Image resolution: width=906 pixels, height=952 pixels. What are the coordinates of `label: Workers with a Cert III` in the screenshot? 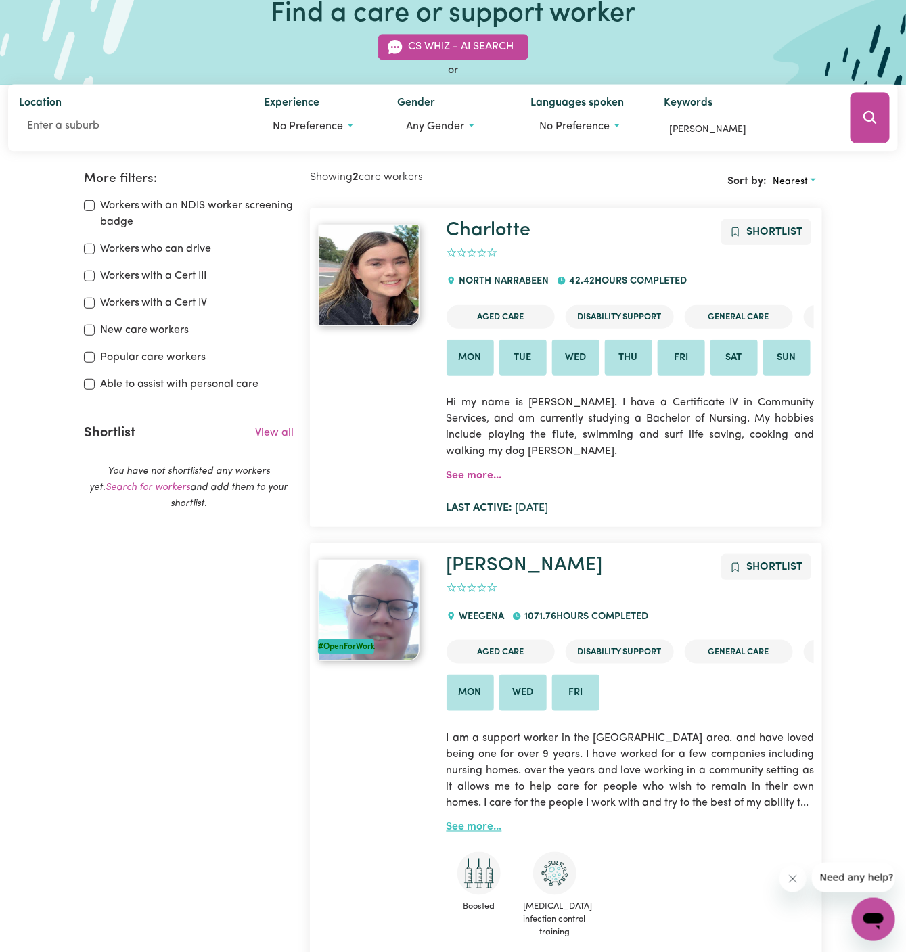 It's located at (154, 276).